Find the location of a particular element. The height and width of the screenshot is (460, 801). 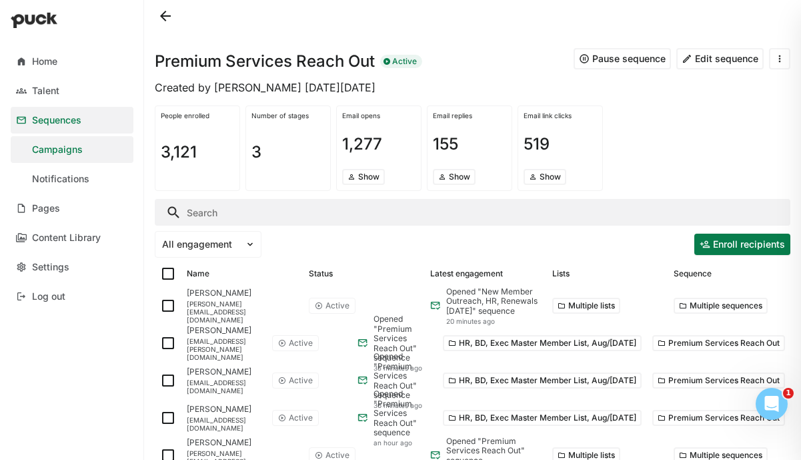

div: Log out is located at coordinates (49, 296).